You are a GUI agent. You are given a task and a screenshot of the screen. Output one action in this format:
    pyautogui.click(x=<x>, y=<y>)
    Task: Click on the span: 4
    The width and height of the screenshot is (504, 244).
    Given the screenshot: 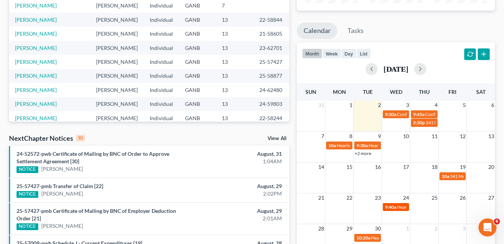 What is the action you would take?
    pyautogui.click(x=436, y=105)
    